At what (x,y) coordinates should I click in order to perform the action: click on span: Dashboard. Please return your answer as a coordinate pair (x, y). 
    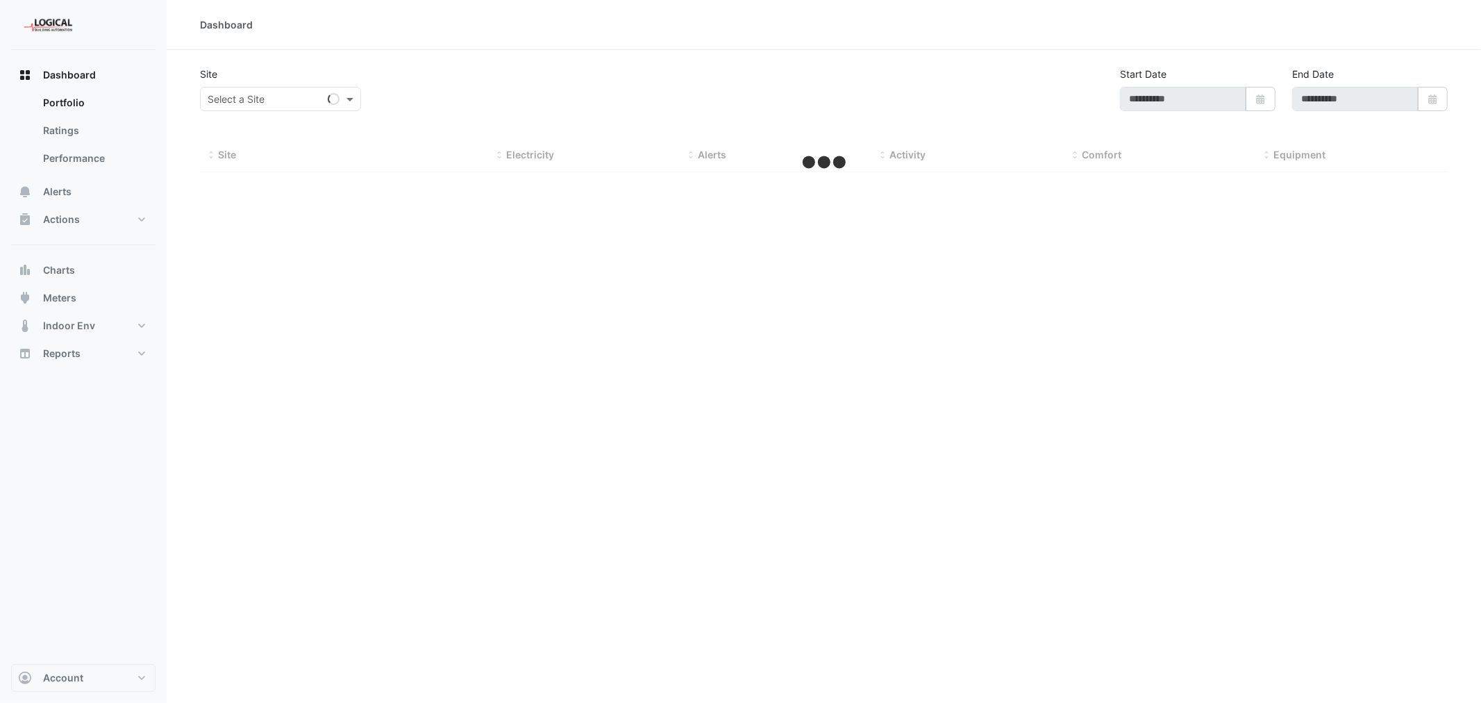
    Looking at the image, I should click on (69, 75).